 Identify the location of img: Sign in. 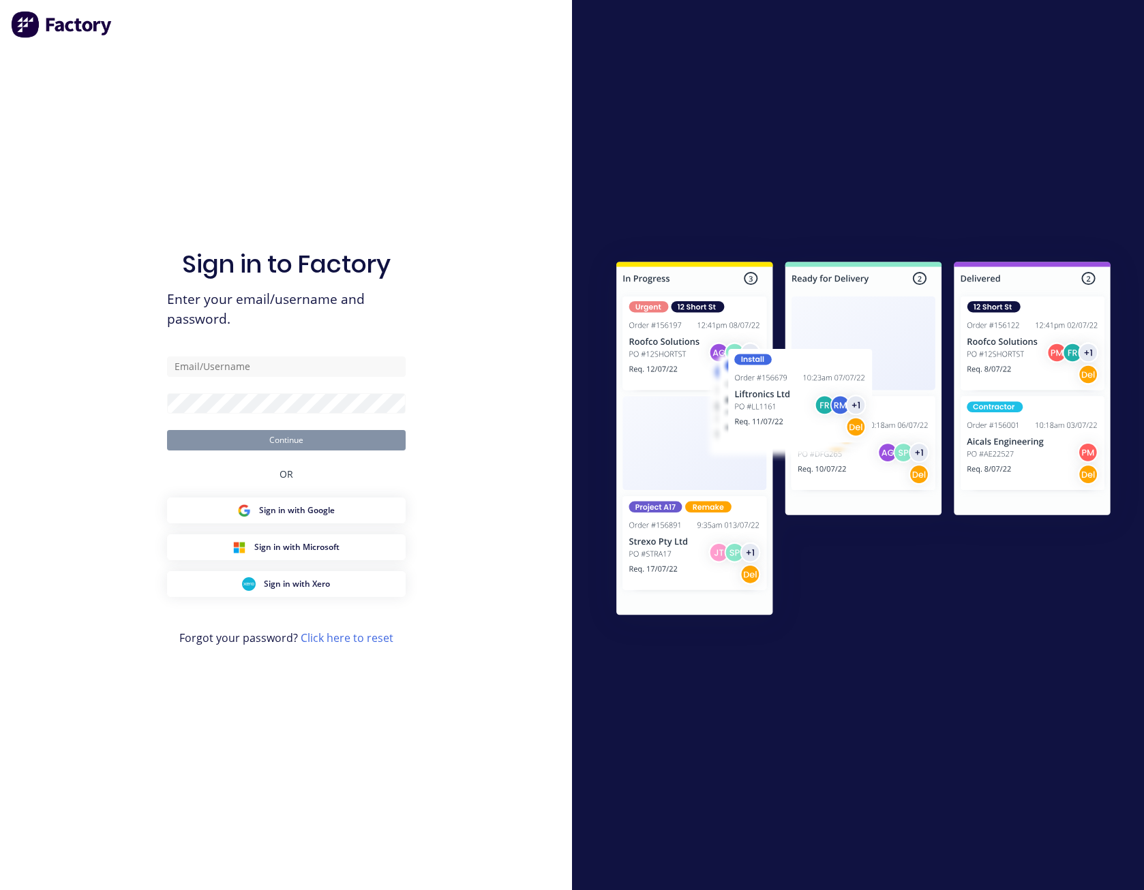
(863, 441).